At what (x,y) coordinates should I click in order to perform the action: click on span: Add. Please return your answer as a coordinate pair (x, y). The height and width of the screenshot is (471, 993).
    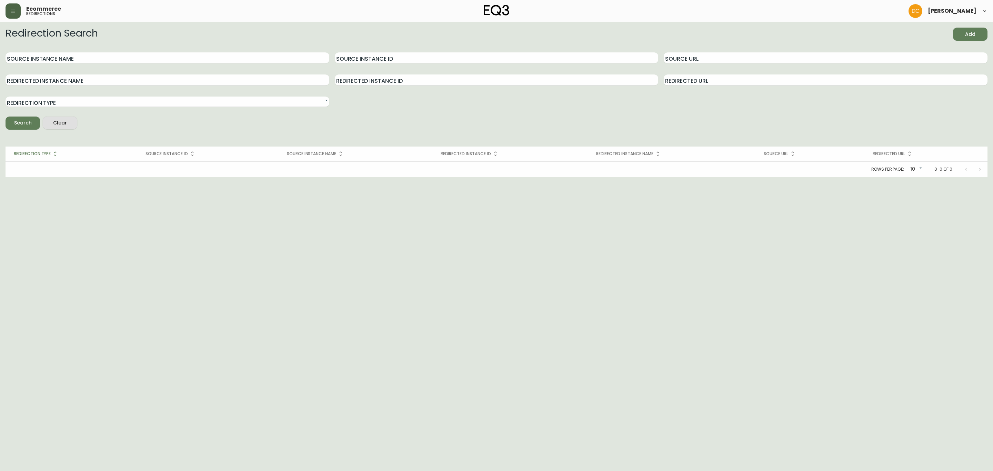
    Looking at the image, I should click on (970, 34).